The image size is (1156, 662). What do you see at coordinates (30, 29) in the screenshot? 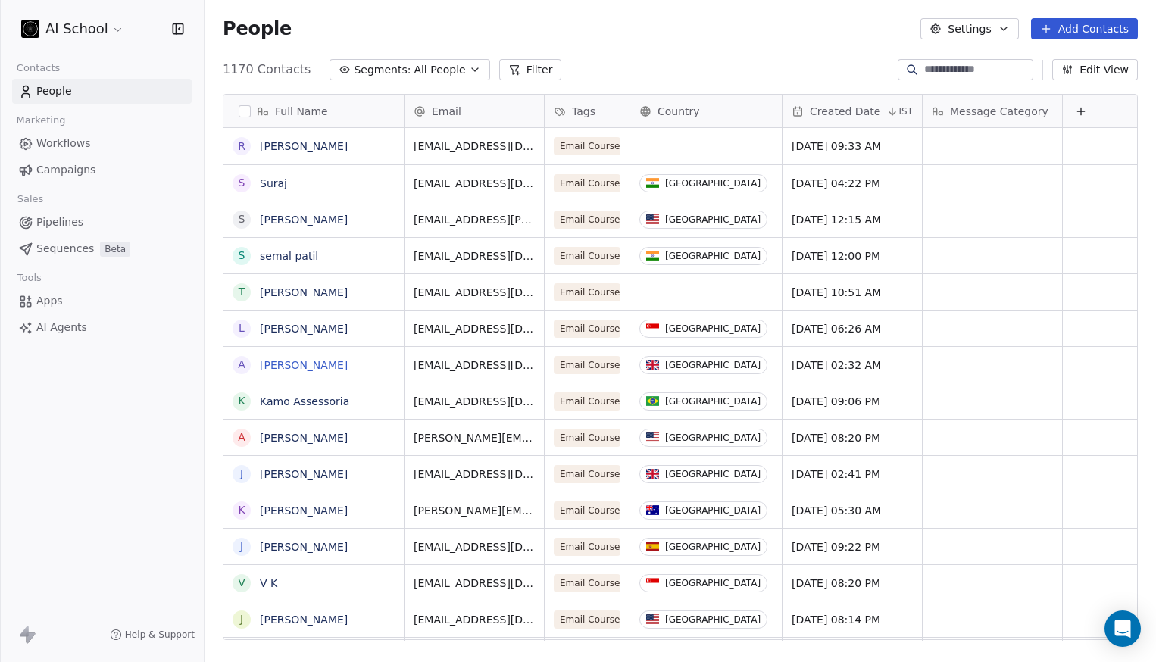
I see `img: 3.png` at bounding box center [30, 29].